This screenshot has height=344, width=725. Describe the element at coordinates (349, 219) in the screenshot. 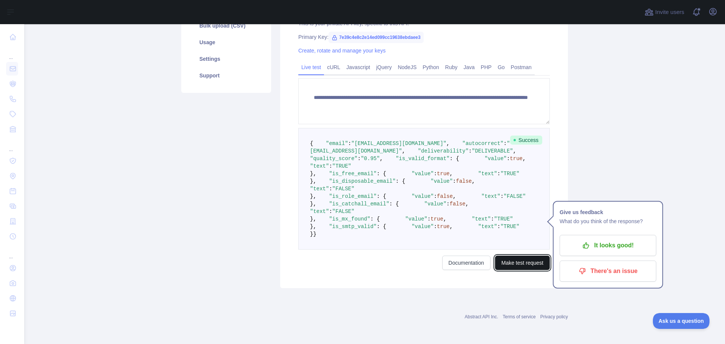

I see `span: "is_mx_found"` at that location.